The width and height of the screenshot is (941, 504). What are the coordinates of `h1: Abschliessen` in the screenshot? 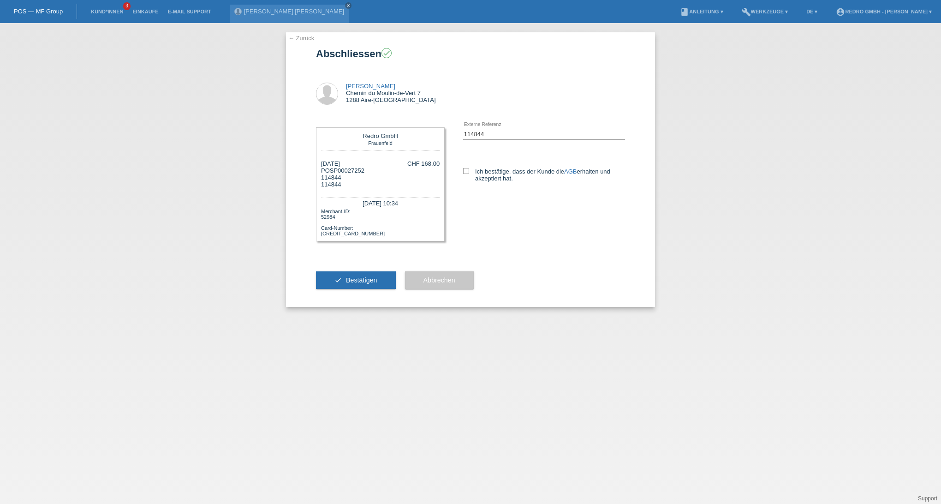 It's located at (470, 54).